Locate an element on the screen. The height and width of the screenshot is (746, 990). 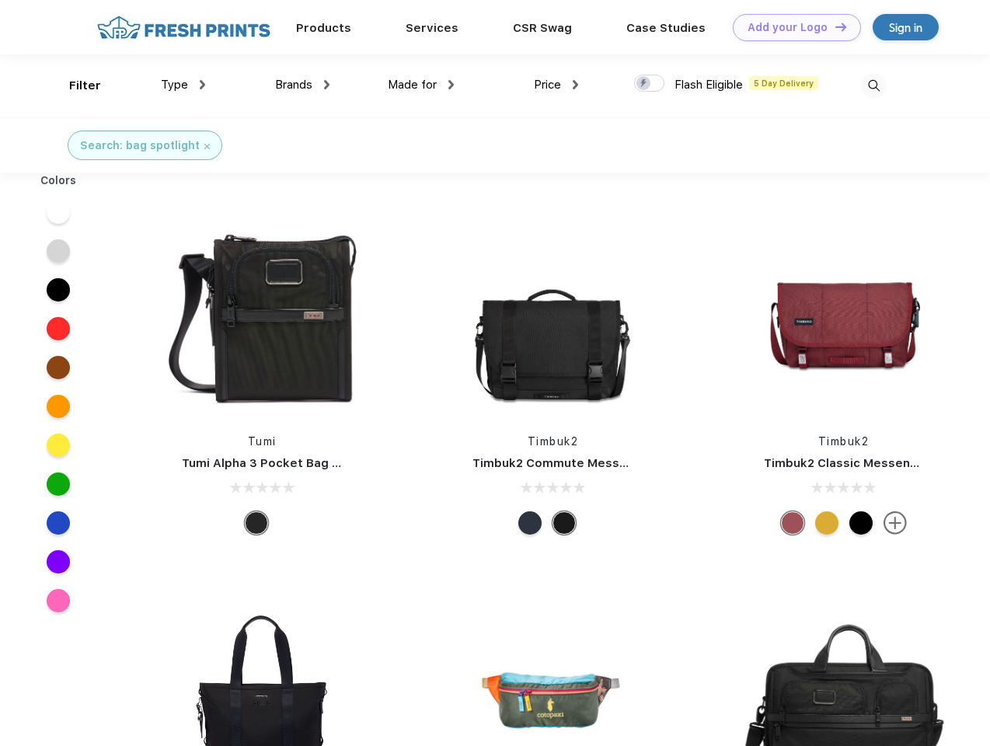
div: Black is located at coordinates (256, 523).